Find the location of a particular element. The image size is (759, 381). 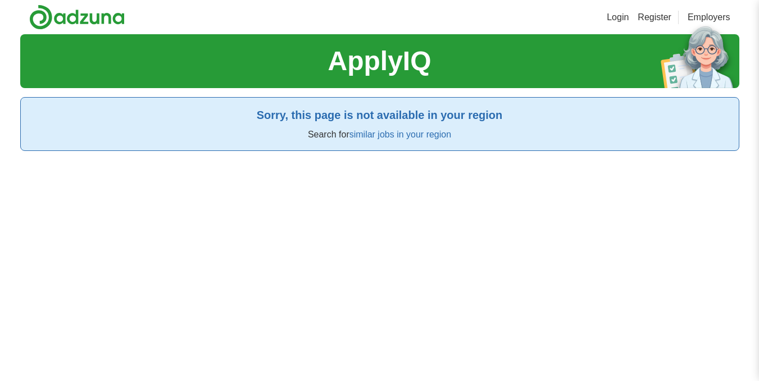

a: similar jobs in your region is located at coordinates (400, 134).